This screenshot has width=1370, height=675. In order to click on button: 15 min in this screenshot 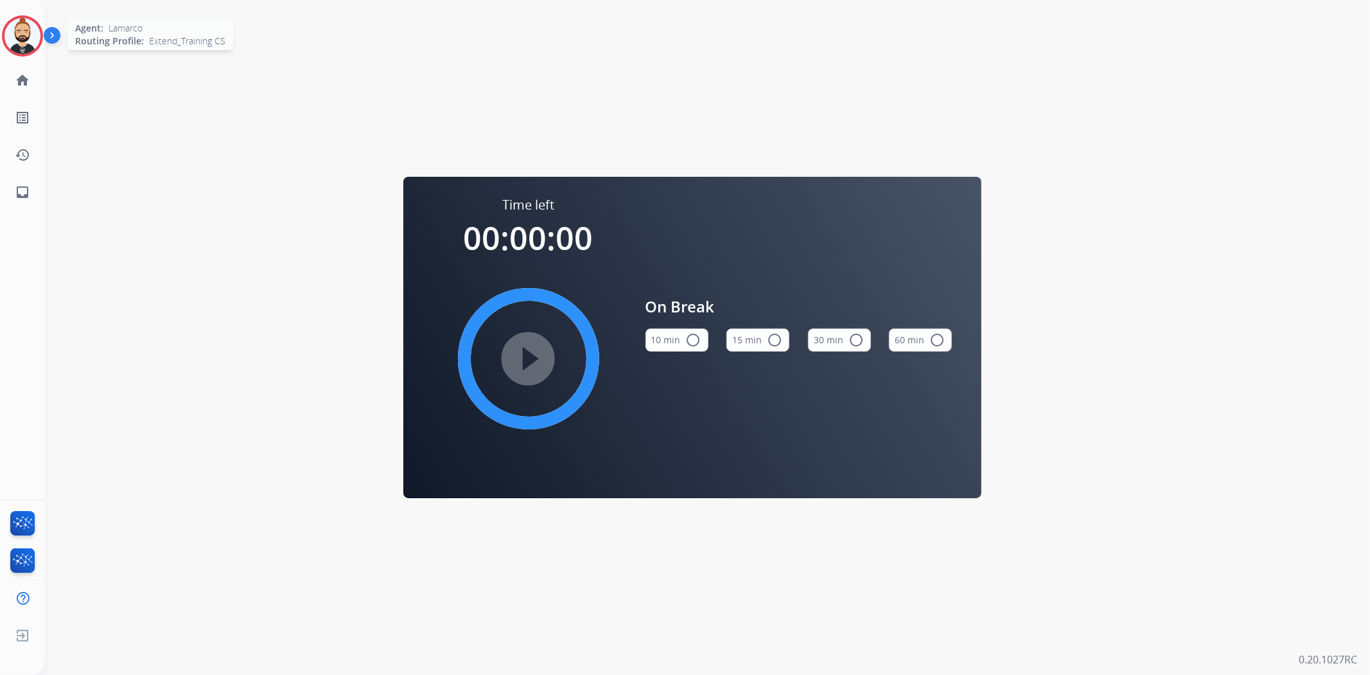, I will do `click(758, 340)`.